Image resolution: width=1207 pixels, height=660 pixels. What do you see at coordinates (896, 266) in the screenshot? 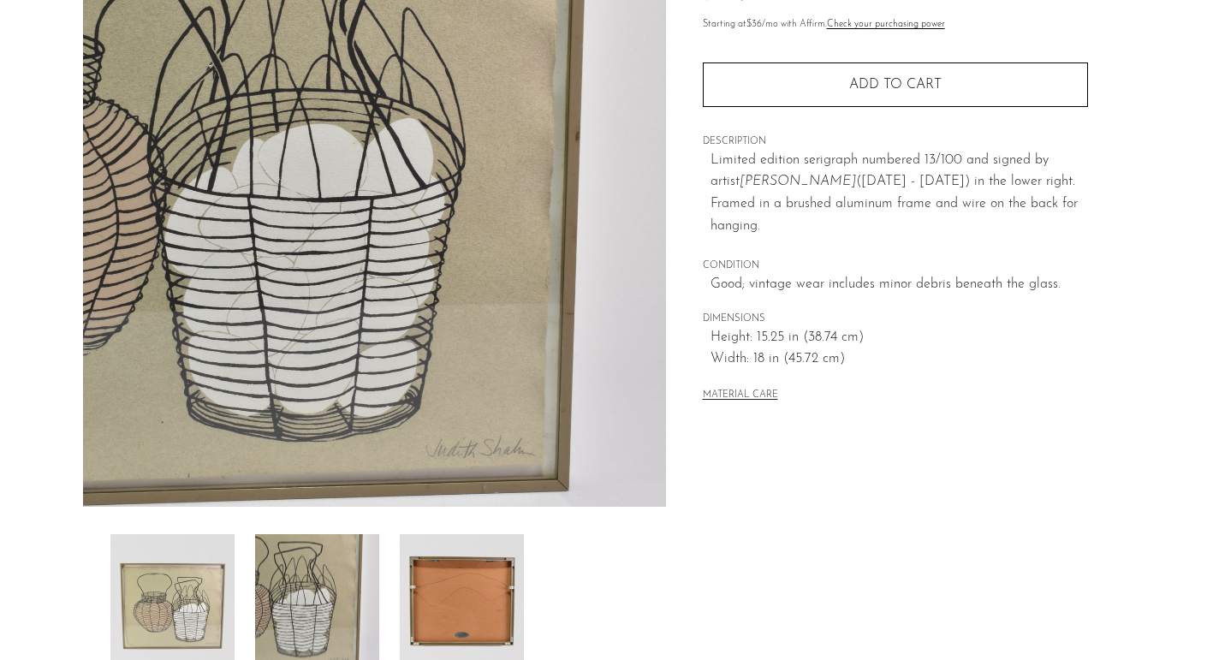
I see `span: CONDITION` at bounding box center [896, 266].